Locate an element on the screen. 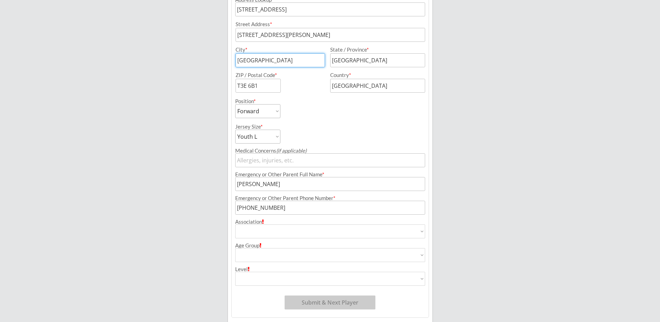 This screenshot has width=660, height=322. div: State / Province is located at coordinates (373, 49).